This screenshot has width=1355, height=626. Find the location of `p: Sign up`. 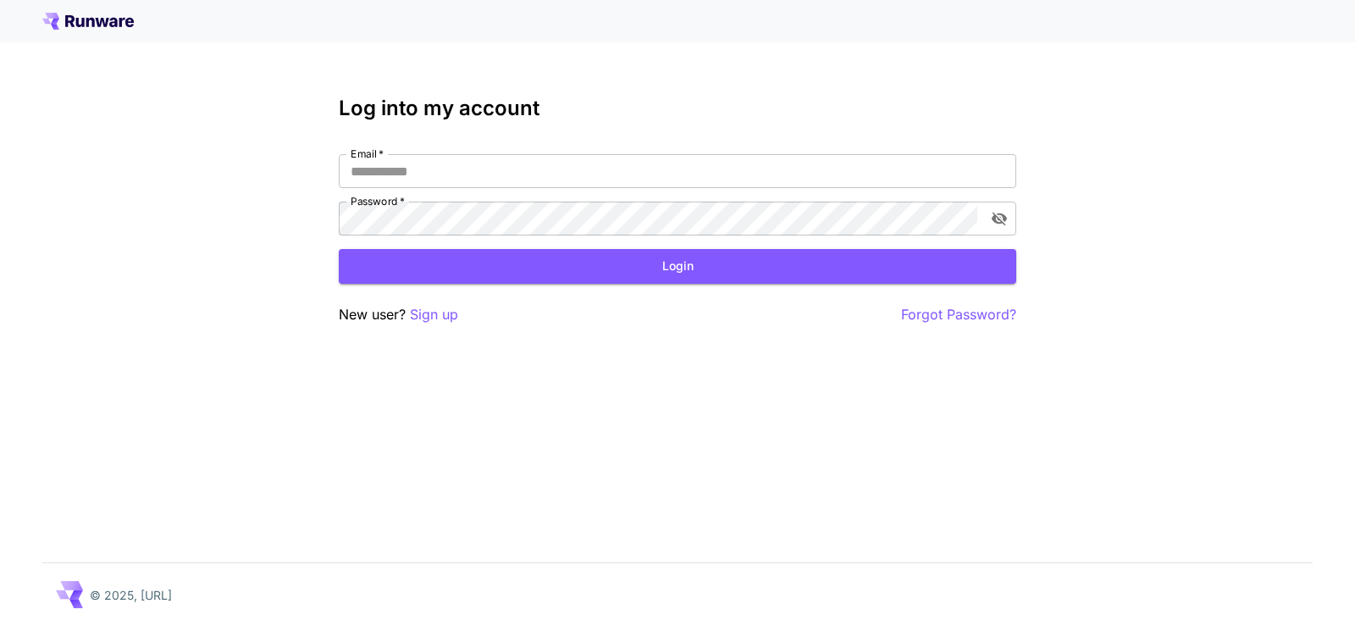

p: Sign up is located at coordinates (434, 314).